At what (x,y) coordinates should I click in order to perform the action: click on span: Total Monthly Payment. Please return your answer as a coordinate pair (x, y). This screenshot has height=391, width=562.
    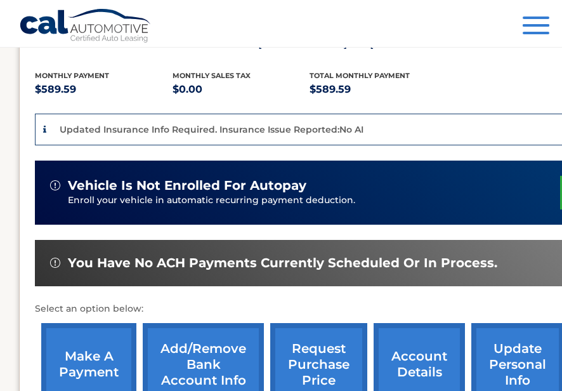
    Looking at the image, I should click on (360, 76).